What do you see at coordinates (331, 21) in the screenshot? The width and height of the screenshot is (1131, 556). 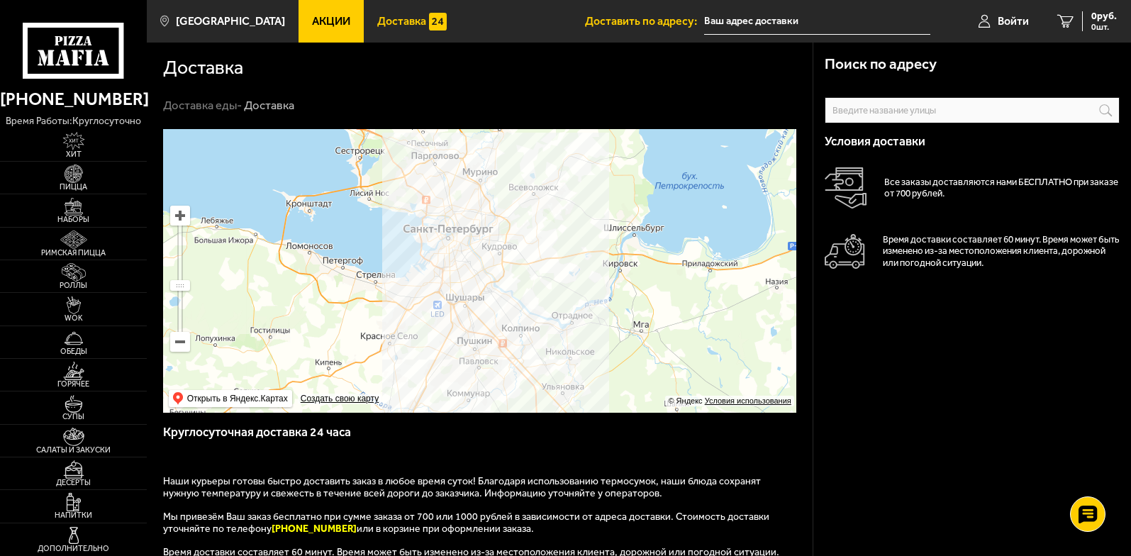 I see `span: Акции` at bounding box center [331, 21].